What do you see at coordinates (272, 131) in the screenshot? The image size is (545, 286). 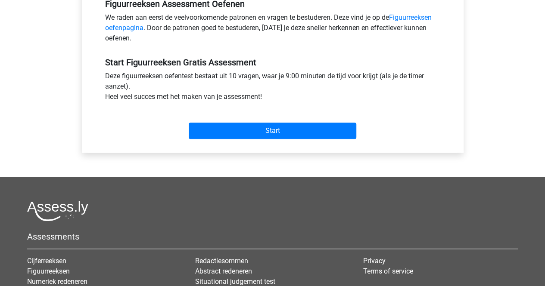 I see `input: Start` at bounding box center [272, 131].